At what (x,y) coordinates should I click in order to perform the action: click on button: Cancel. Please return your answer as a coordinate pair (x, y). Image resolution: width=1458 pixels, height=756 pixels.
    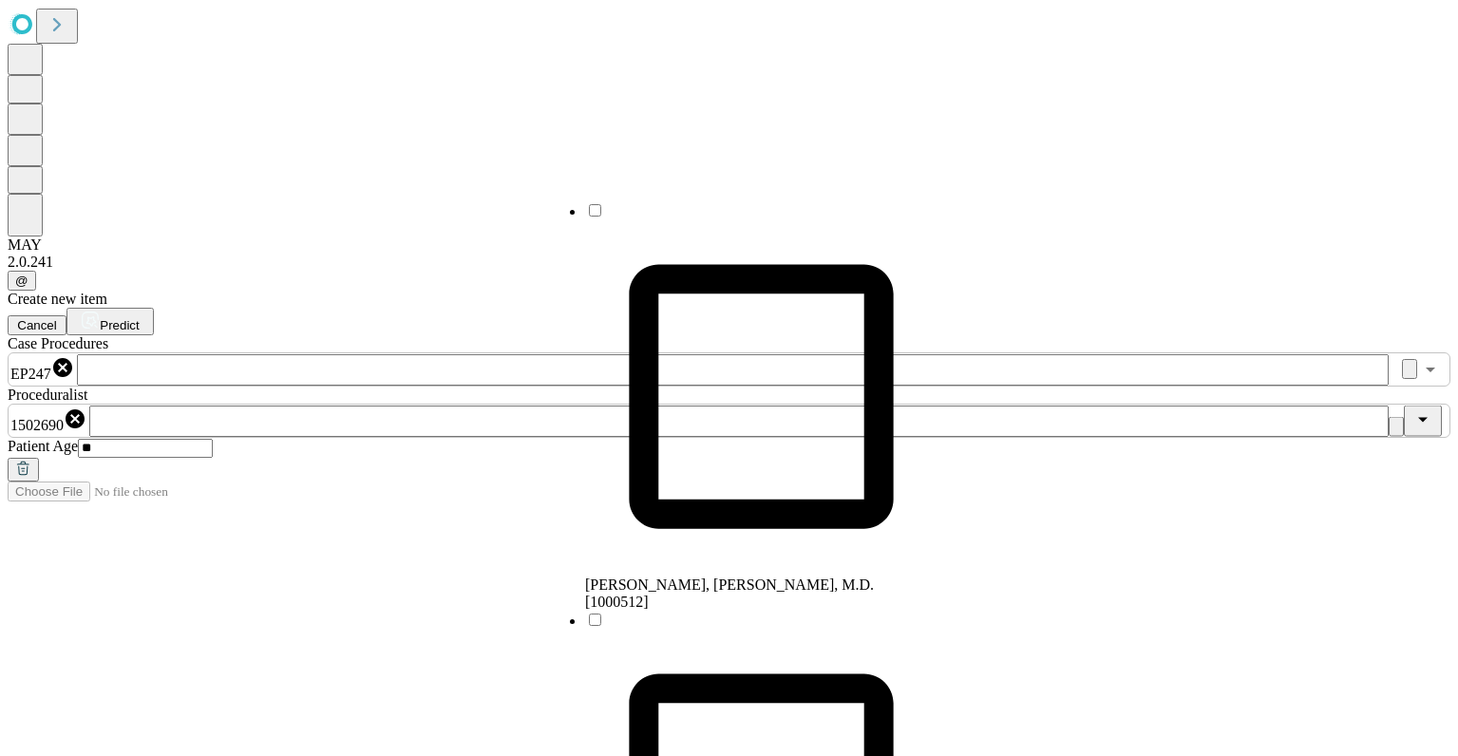
    Looking at the image, I should click on (37, 325).